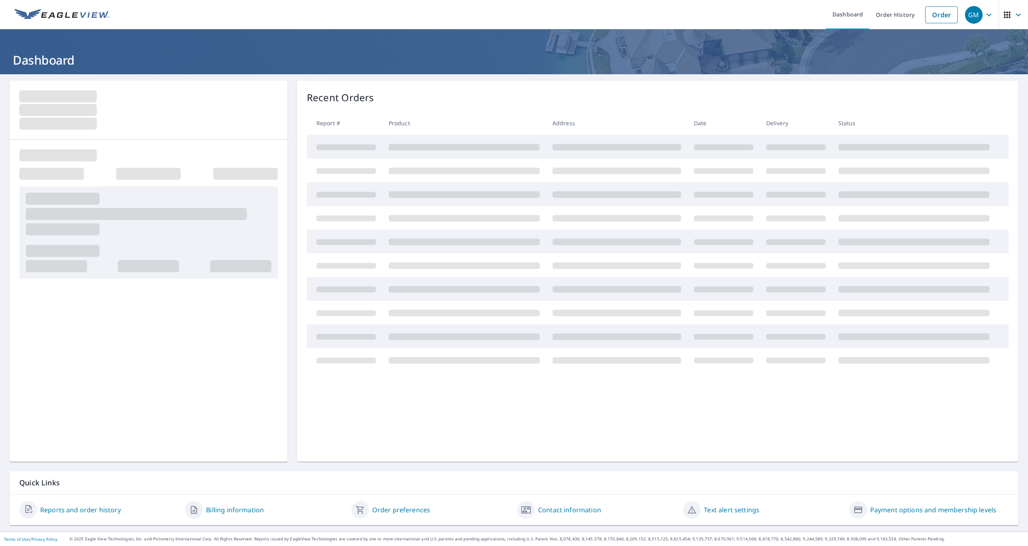 This screenshot has width=1028, height=546. What do you see at coordinates (732, 510) in the screenshot?
I see `a: Text alert settings` at bounding box center [732, 510].